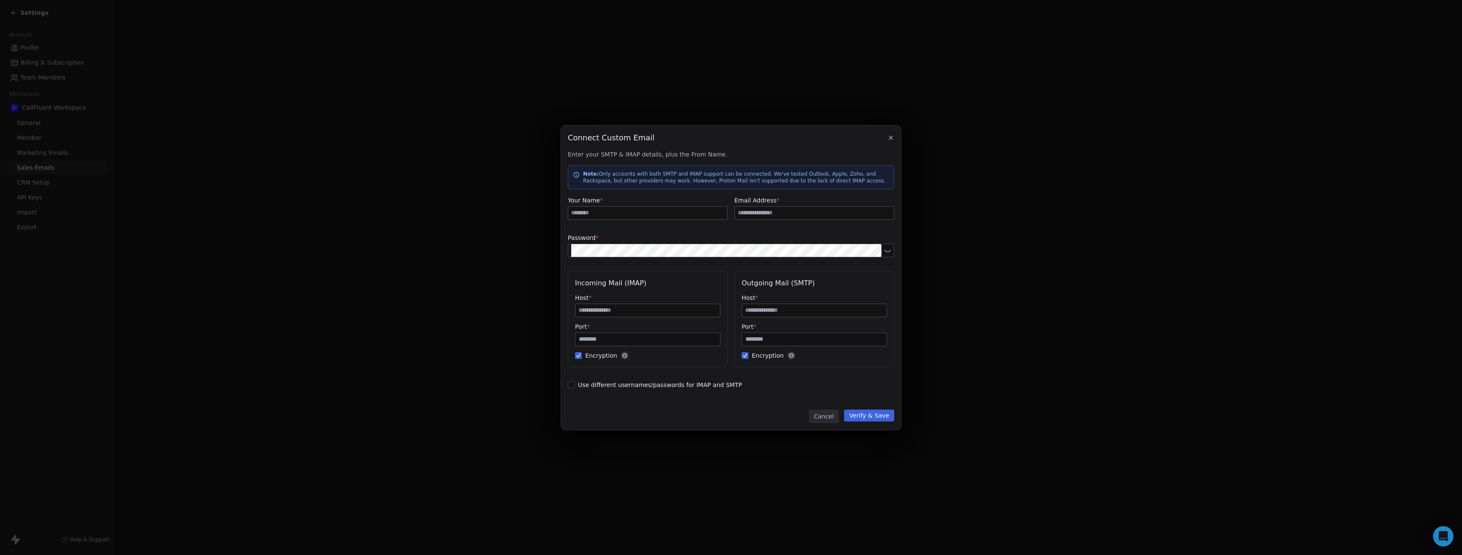  Describe the element at coordinates (611, 138) in the screenshot. I see `span: Connect Custom Email` at that location.